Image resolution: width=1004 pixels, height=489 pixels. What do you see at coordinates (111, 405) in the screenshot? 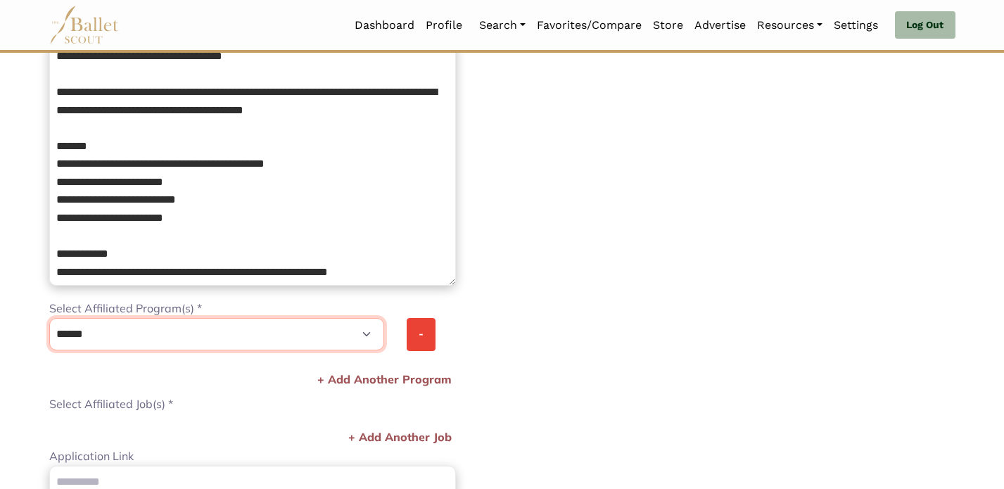
I see `label: Select Affiliated Job(s) *` at bounding box center [111, 405].